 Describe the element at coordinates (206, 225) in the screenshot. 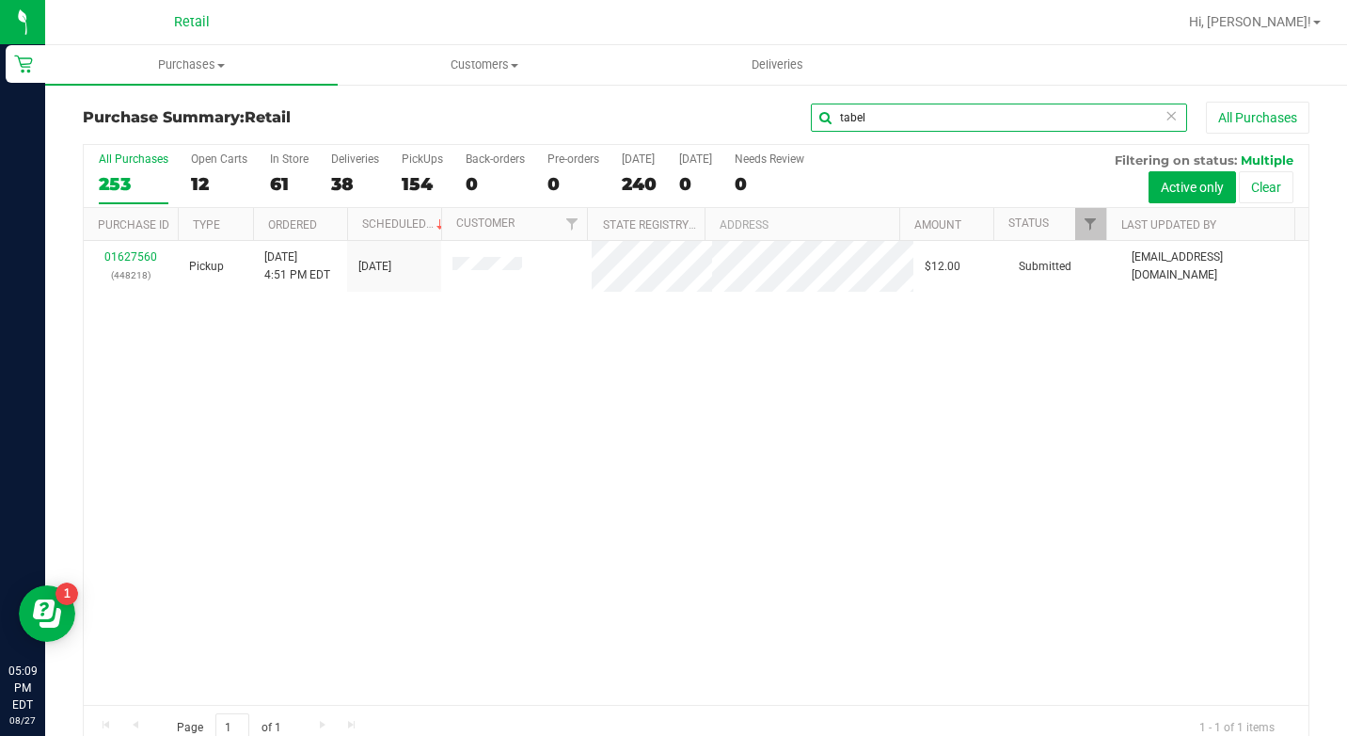

I see `a: Type` at that location.